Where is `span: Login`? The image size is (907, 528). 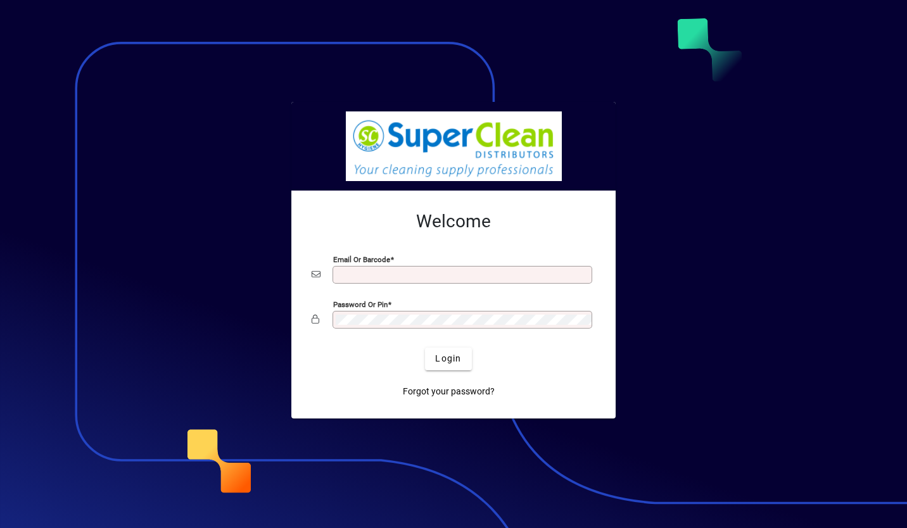
span: Login is located at coordinates (448, 359).